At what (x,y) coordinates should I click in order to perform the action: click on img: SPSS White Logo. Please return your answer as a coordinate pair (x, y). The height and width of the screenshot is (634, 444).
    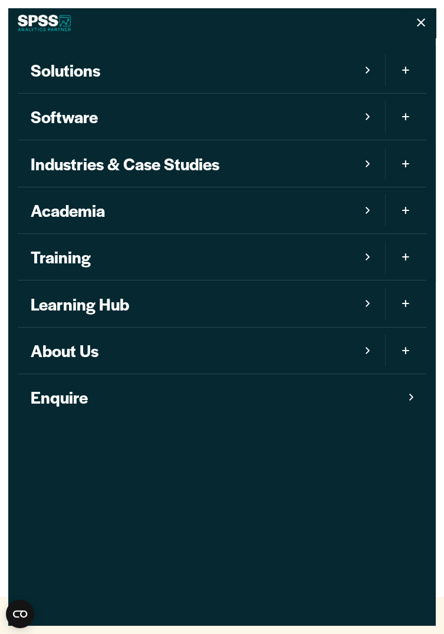
    Looking at the image, I should click on (44, 23).